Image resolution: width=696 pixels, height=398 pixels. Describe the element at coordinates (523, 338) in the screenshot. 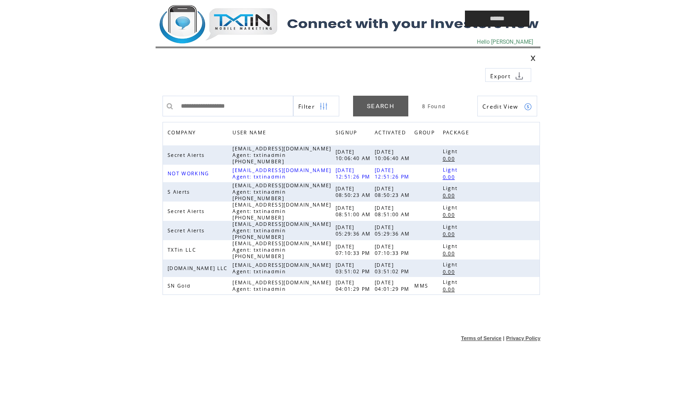

I see `a: Privacy Policy` at that location.